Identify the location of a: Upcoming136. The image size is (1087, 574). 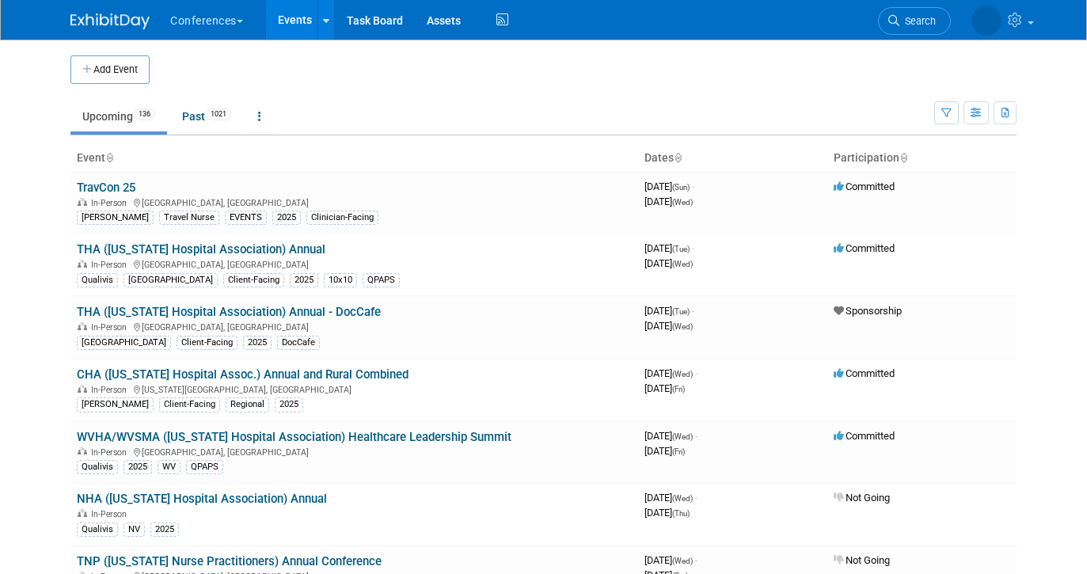
(119, 116).